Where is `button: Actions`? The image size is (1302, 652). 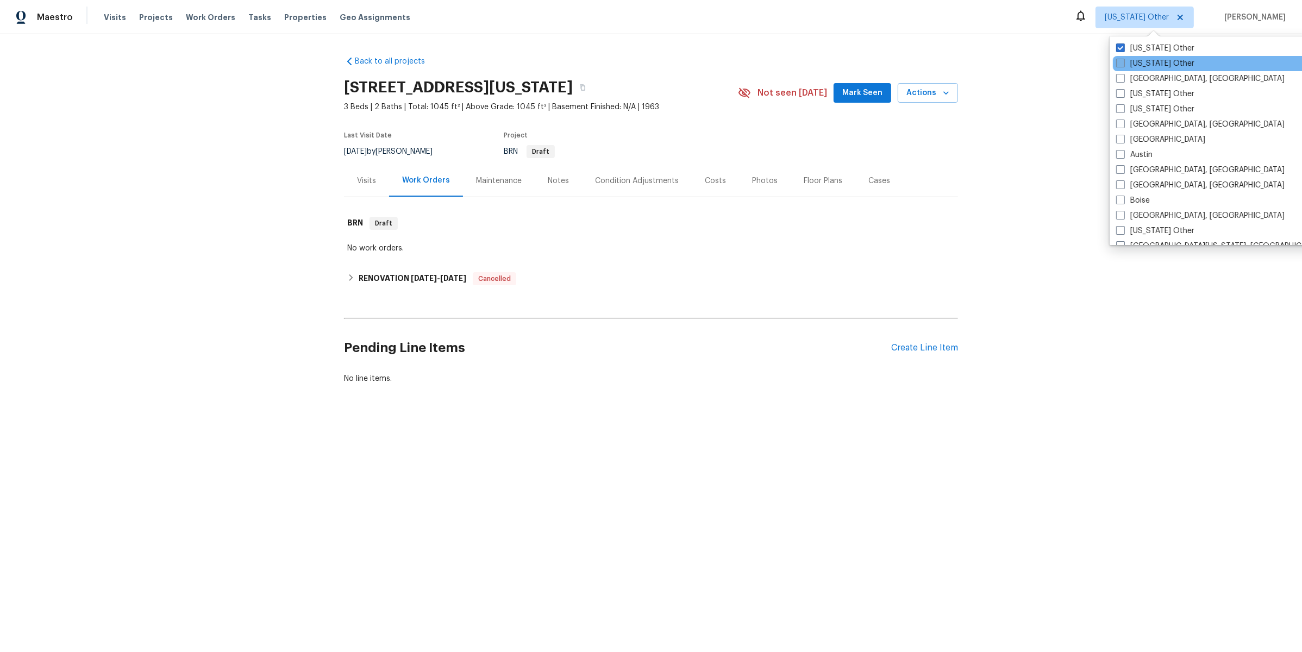
button: Actions is located at coordinates (928, 93).